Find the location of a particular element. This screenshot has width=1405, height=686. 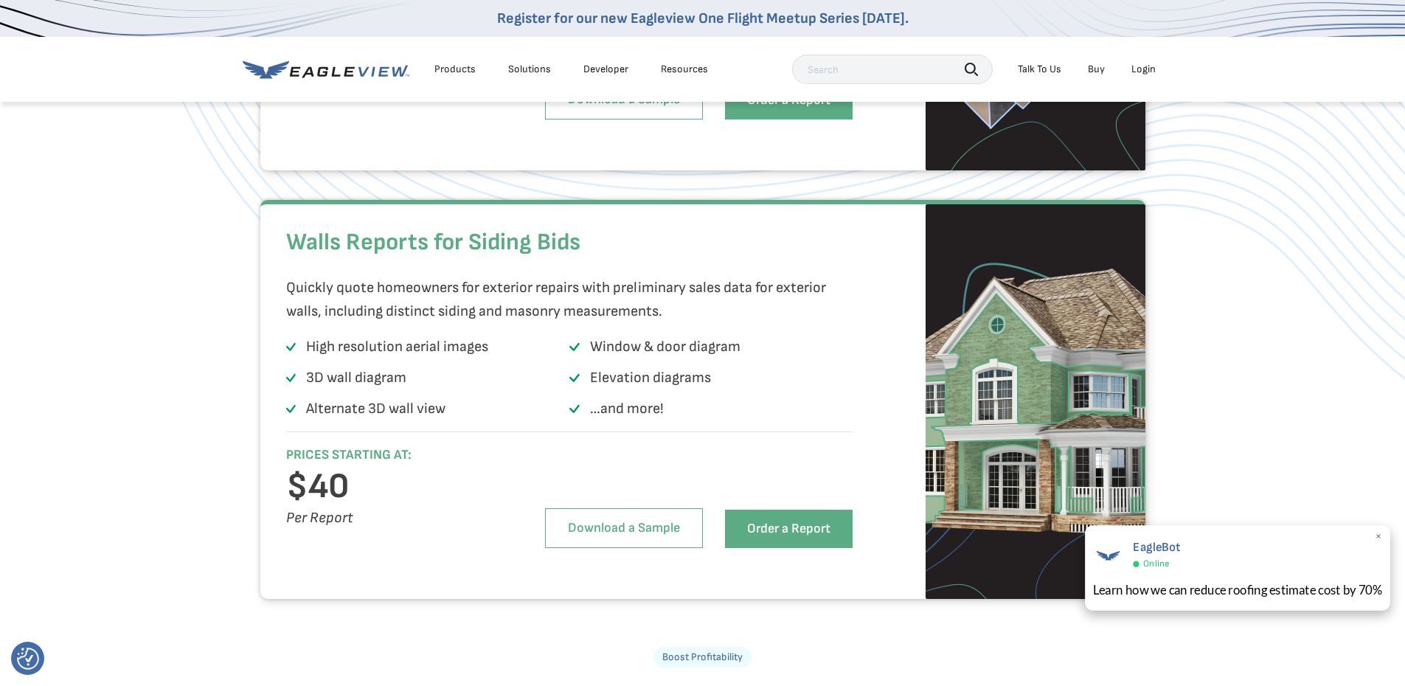

p: 3D wall diagram is located at coordinates (356, 378).